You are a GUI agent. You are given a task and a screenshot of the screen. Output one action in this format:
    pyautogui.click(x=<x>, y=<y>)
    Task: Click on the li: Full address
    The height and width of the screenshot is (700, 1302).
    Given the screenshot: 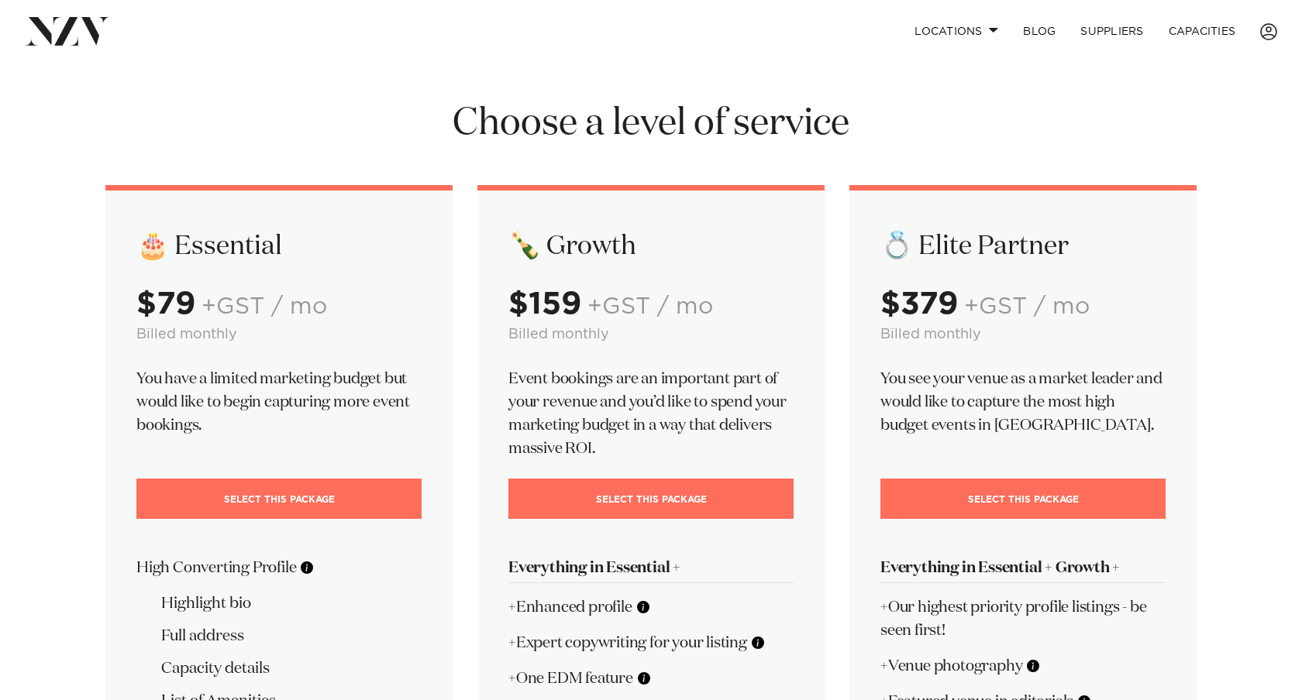 What is the action you would take?
    pyautogui.click(x=291, y=636)
    